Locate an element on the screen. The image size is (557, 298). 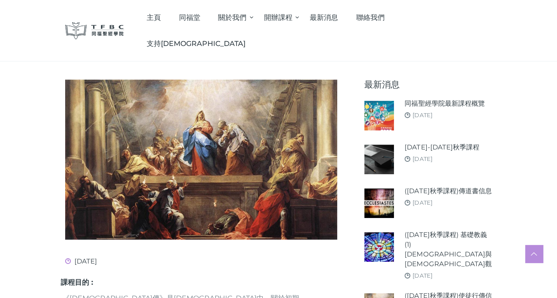
img: 2025-26年秋季課程 is located at coordinates (379, 159).